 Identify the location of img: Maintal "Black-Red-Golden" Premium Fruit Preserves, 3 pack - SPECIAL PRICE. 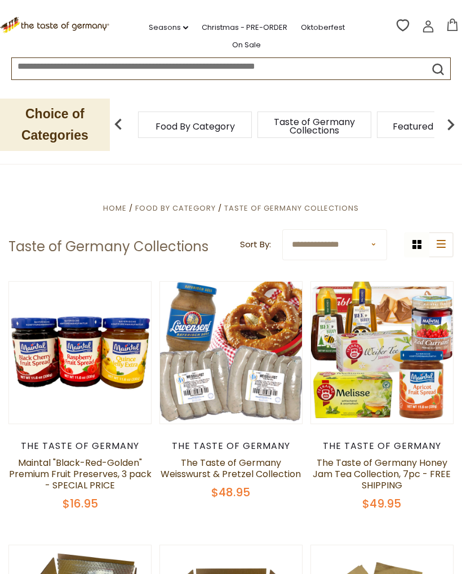
(80, 352).